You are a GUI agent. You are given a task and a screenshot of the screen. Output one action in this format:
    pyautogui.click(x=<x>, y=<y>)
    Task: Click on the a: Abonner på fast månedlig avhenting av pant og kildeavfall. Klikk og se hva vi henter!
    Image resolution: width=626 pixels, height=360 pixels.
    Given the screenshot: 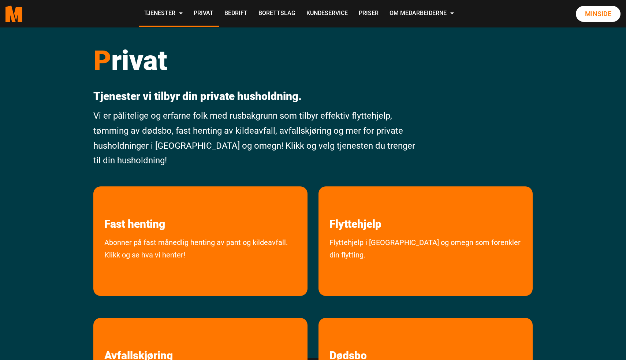 What is the action you would take?
    pyautogui.click(x=200, y=264)
    